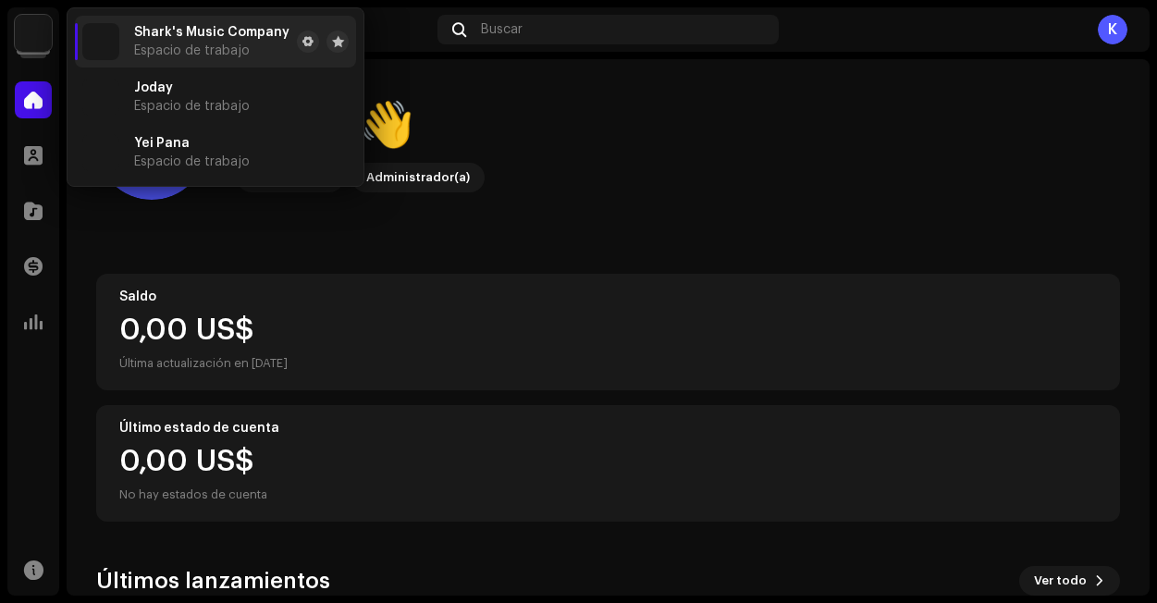 Image resolution: width=1157 pixels, height=603 pixels. I want to click on button: Ver todo, so click(1069, 581).